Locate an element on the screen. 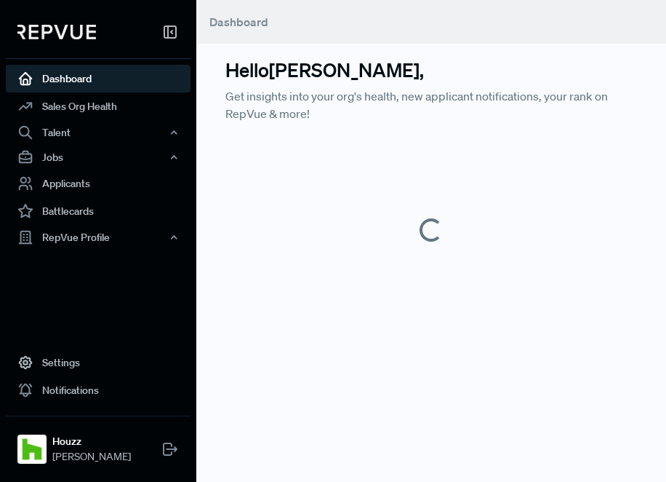 This screenshot has height=482, width=666. a: Battlecards is located at coordinates (98, 211).